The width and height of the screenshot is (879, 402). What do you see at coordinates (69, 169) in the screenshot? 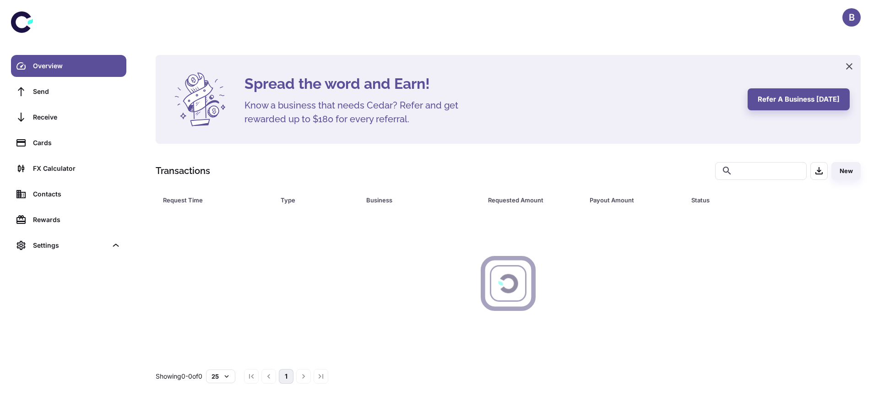
I see `a: FX Calculator` at bounding box center [69, 169].